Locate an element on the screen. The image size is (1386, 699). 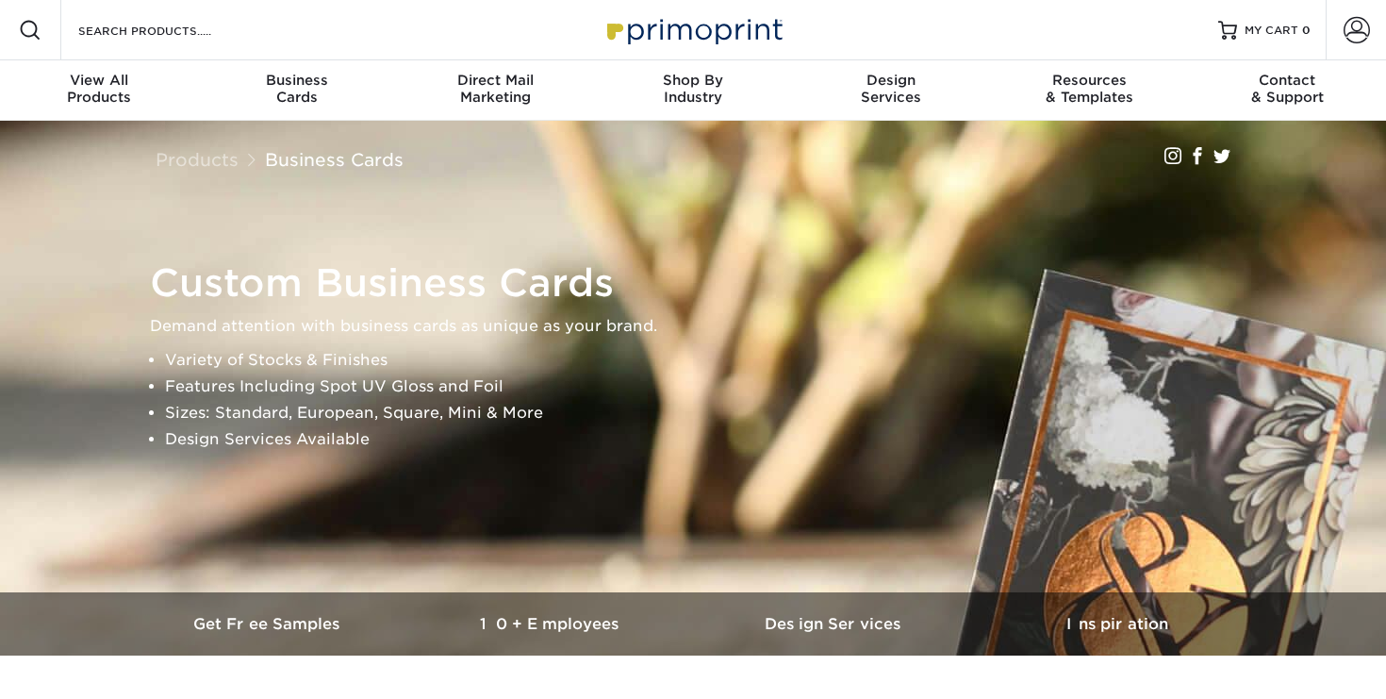
h3: Inspiration is located at coordinates (1117, 623).